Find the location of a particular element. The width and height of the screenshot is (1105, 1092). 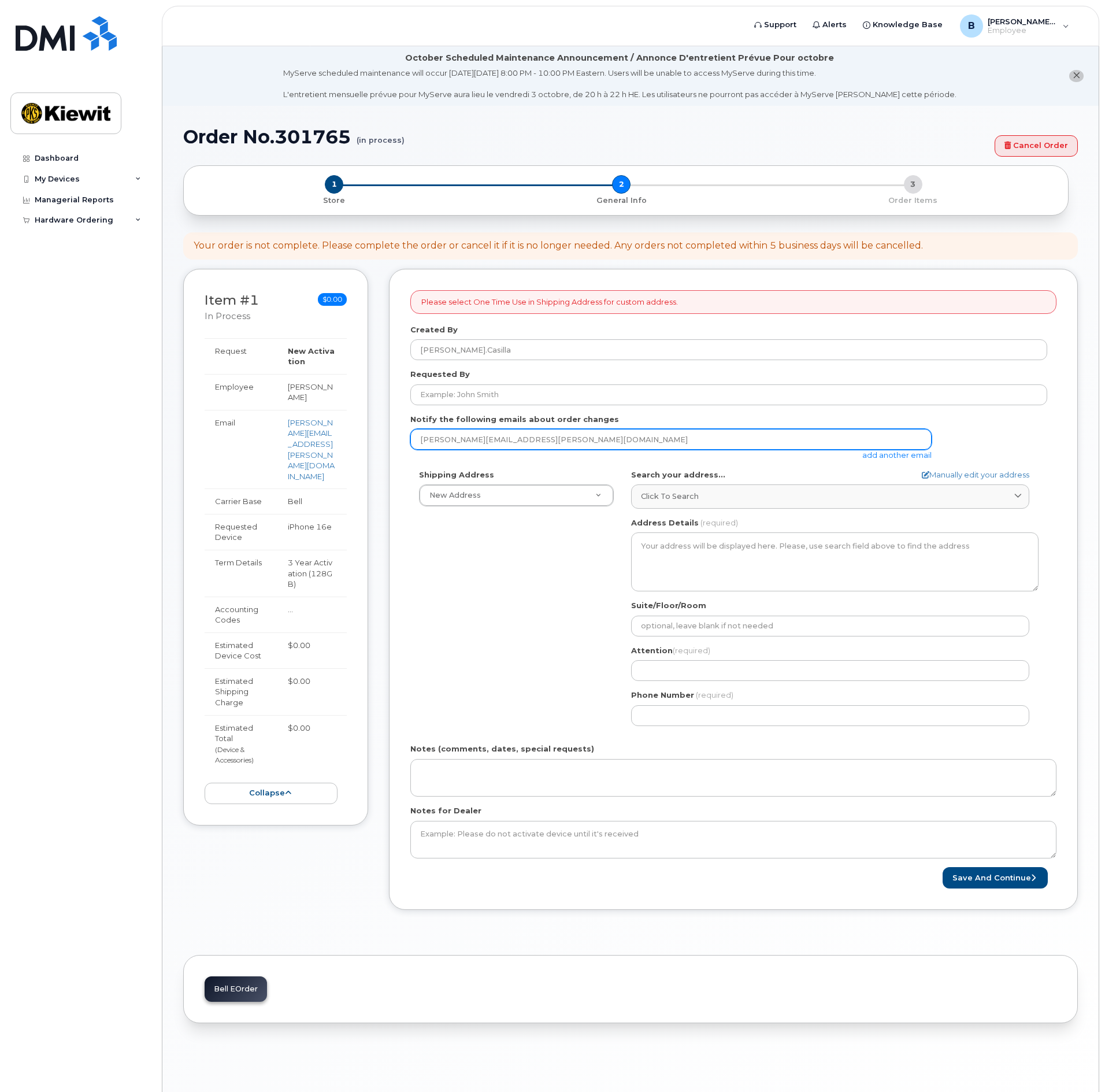

label: Shipping Address is located at coordinates (456, 475).